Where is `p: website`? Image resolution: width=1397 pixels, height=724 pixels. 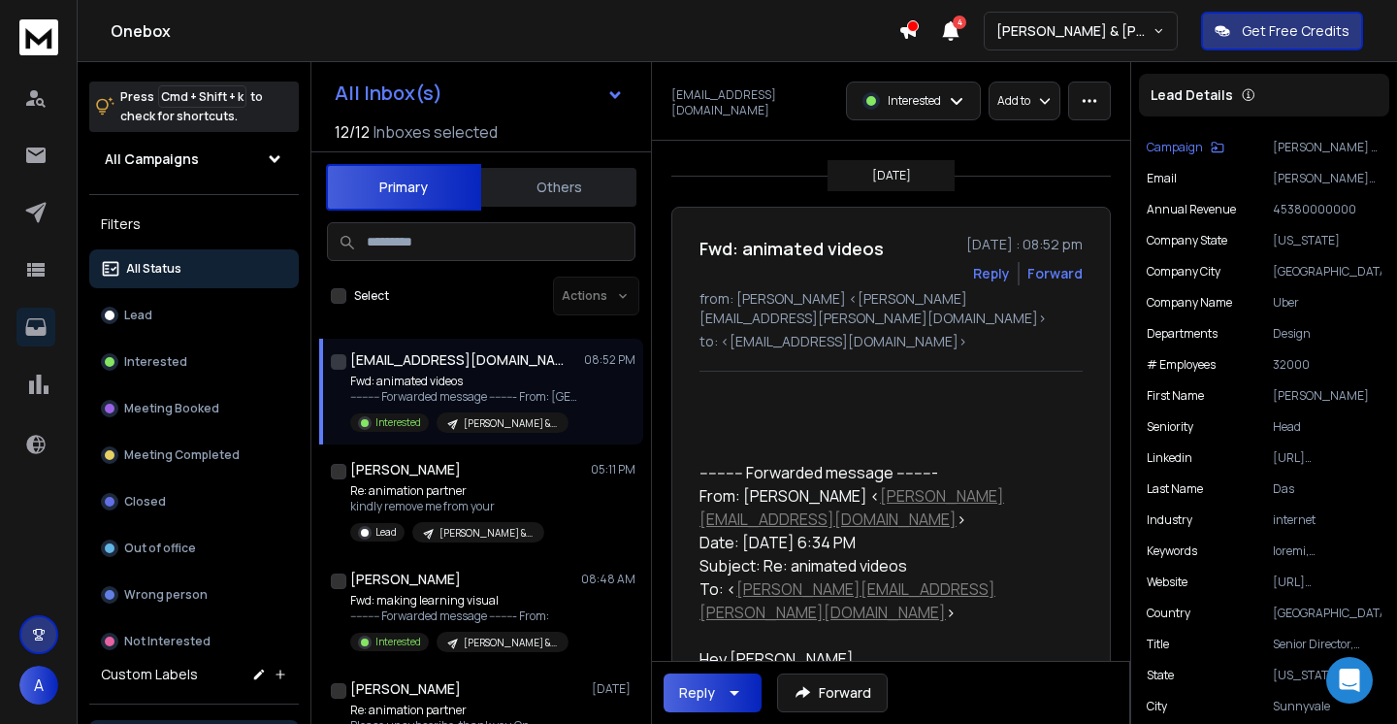
p: website is located at coordinates (1167, 582).